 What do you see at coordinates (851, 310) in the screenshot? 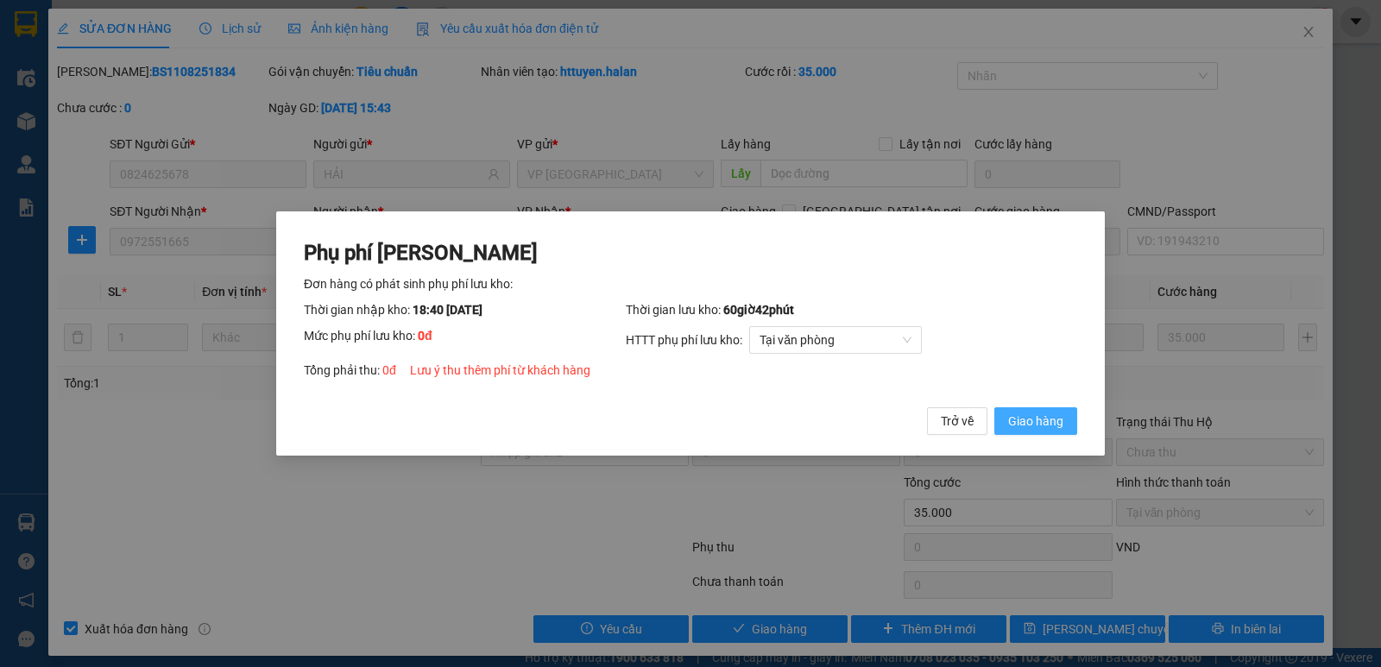
I see `div: Thời gian lưu kho:` at bounding box center [851, 310].